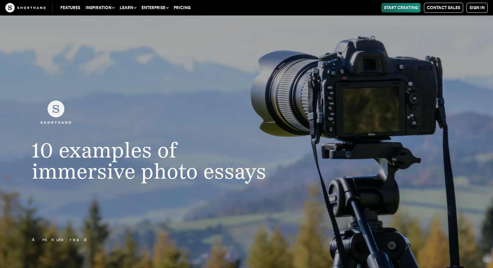 This screenshot has height=268, width=493. Describe the element at coordinates (25, 8) in the screenshot. I see `img: The Craft` at that location.